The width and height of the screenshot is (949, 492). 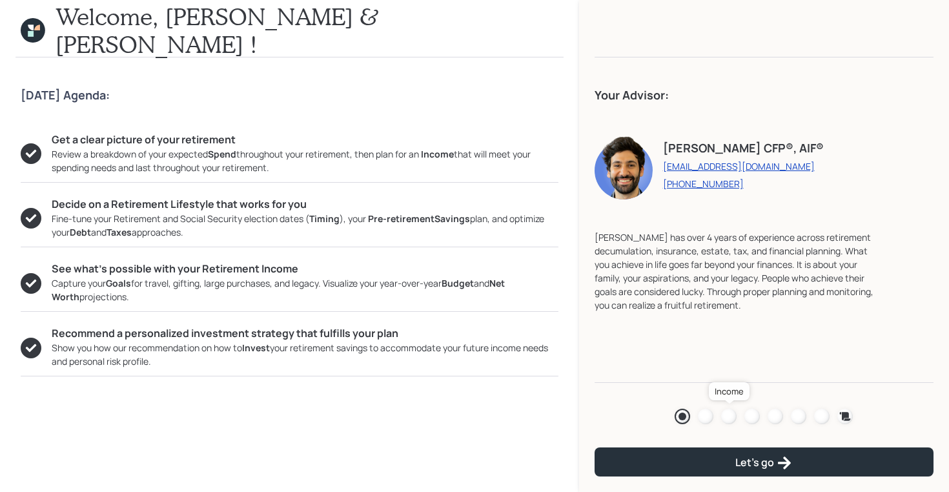 What do you see at coordinates (118, 283) in the screenshot?
I see `b: Goals` at bounding box center [118, 283].